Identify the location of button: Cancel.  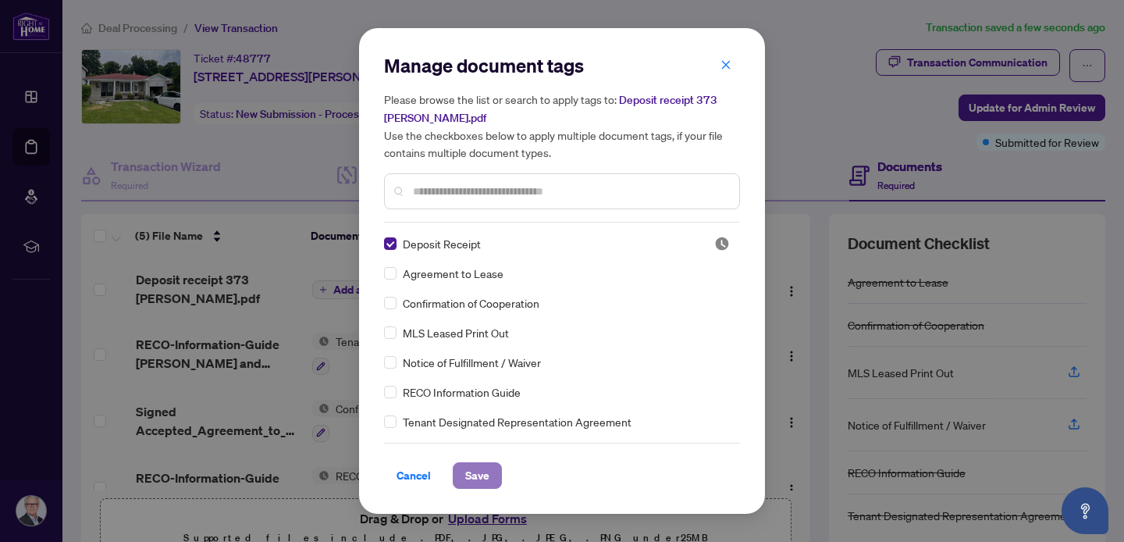
(414, 475).